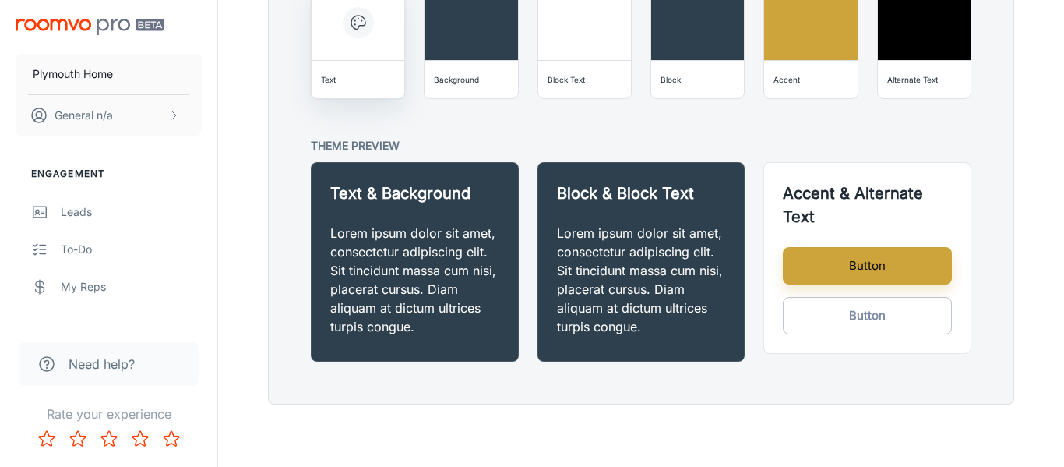  Describe the element at coordinates (108, 115) in the screenshot. I see `button: General n/a` at that location.